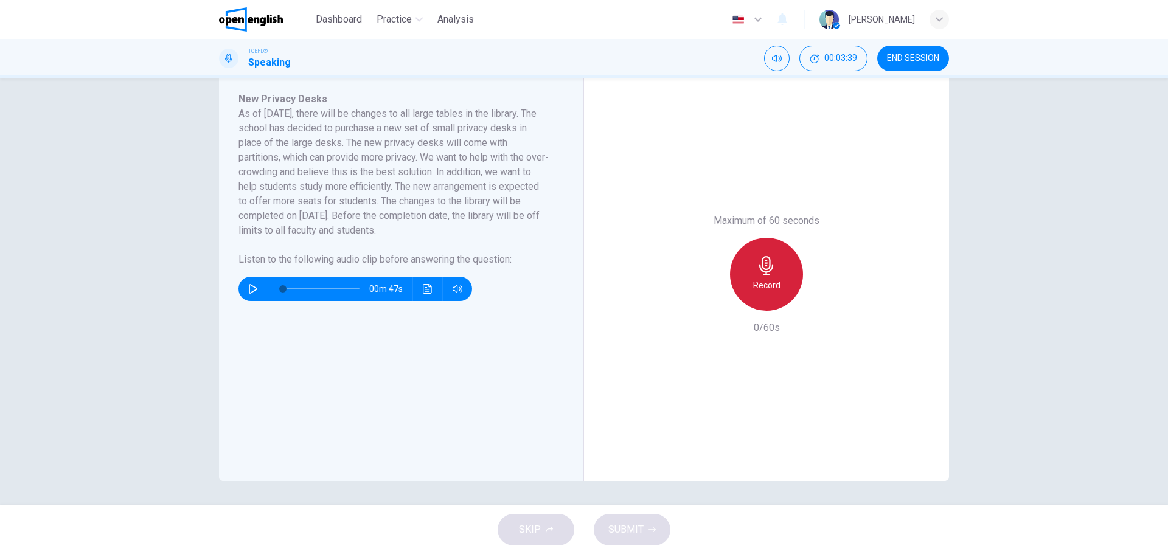 Image resolution: width=1168 pixels, height=554 pixels. Describe the element at coordinates (766, 285) in the screenshot. I see `h6: Record` at that location.